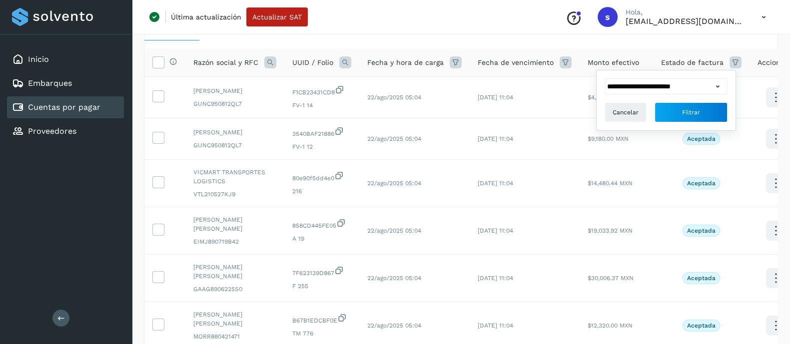  Describe the element at coordinates (686, 21) in the screenshot. I see `p: solvento@segmail.co` at that location.